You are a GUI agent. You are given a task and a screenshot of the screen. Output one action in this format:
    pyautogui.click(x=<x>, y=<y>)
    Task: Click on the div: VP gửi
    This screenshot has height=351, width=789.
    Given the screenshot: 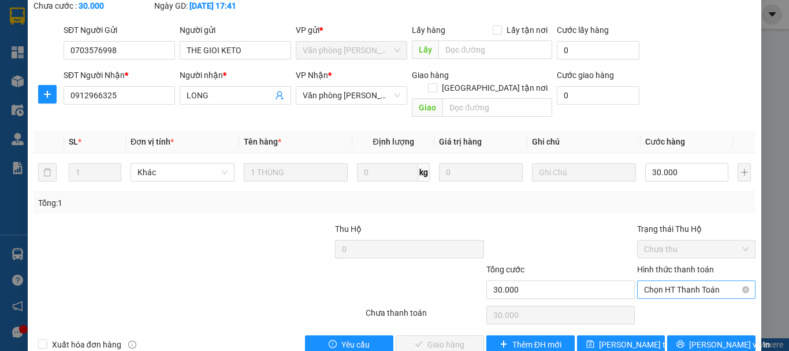 What is the action you would take?
    pyautogui.click(x=351, y=30)
    